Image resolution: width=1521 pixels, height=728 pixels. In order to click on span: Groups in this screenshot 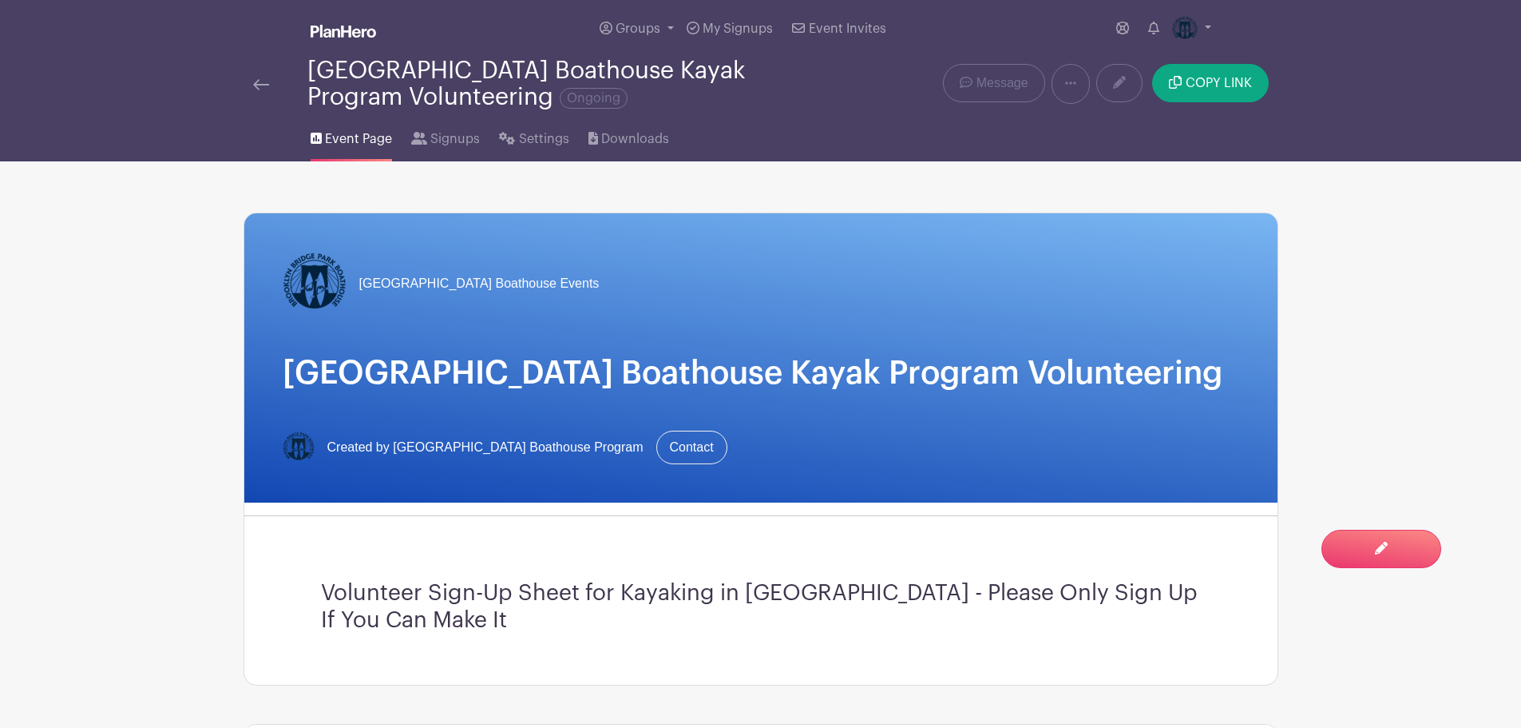, I will do `click(638, 29)`.